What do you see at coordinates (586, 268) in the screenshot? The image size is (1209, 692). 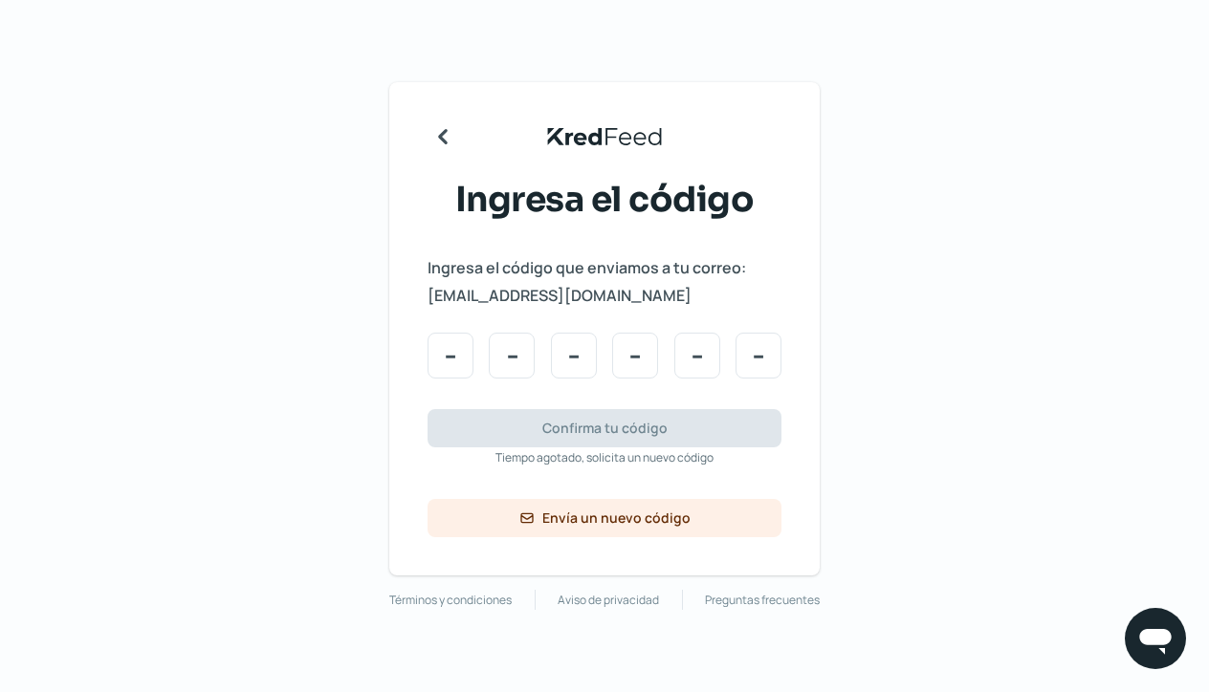 I see `span: Ingresa el código que enviamos a tu correo:` at bounding box center [586, 268].